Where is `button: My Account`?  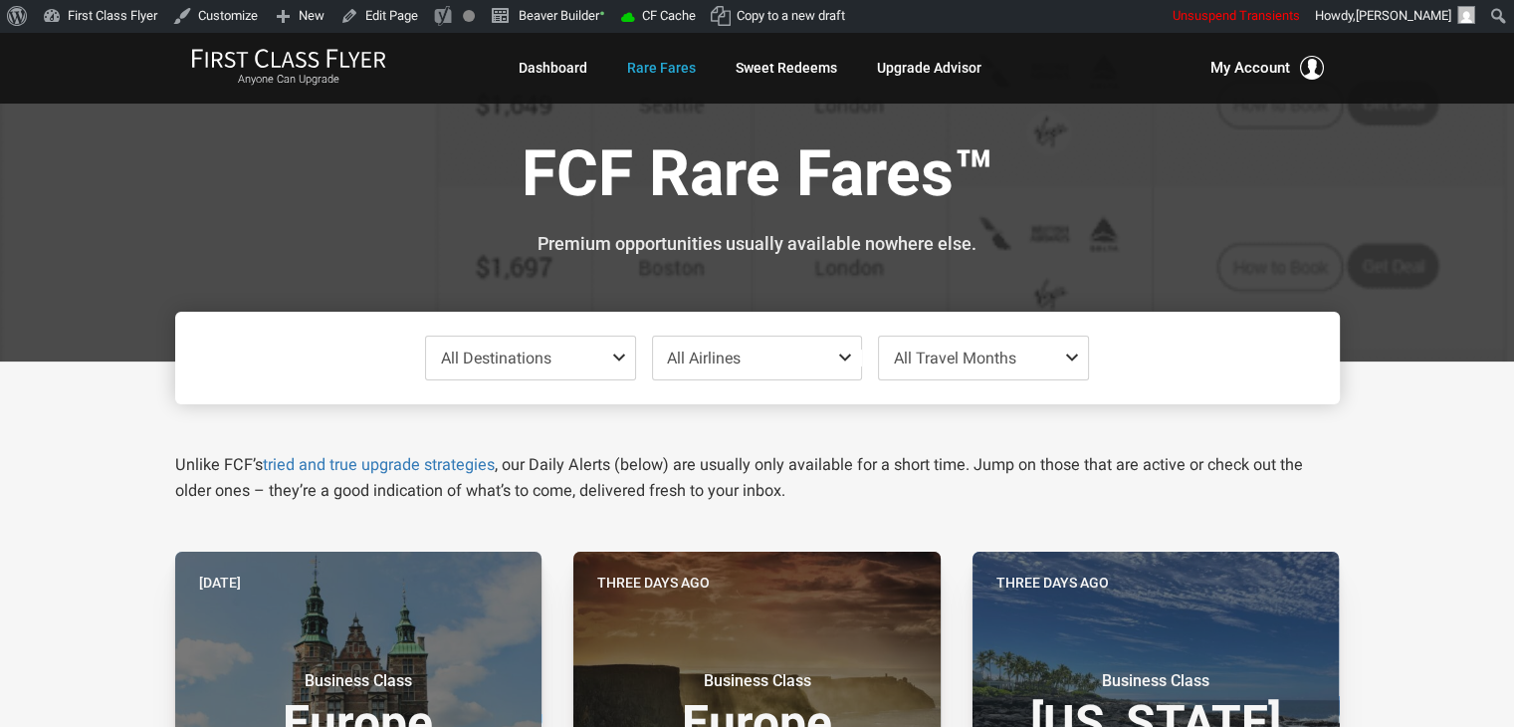
button: My Account is located at coordinates (1267, 68).